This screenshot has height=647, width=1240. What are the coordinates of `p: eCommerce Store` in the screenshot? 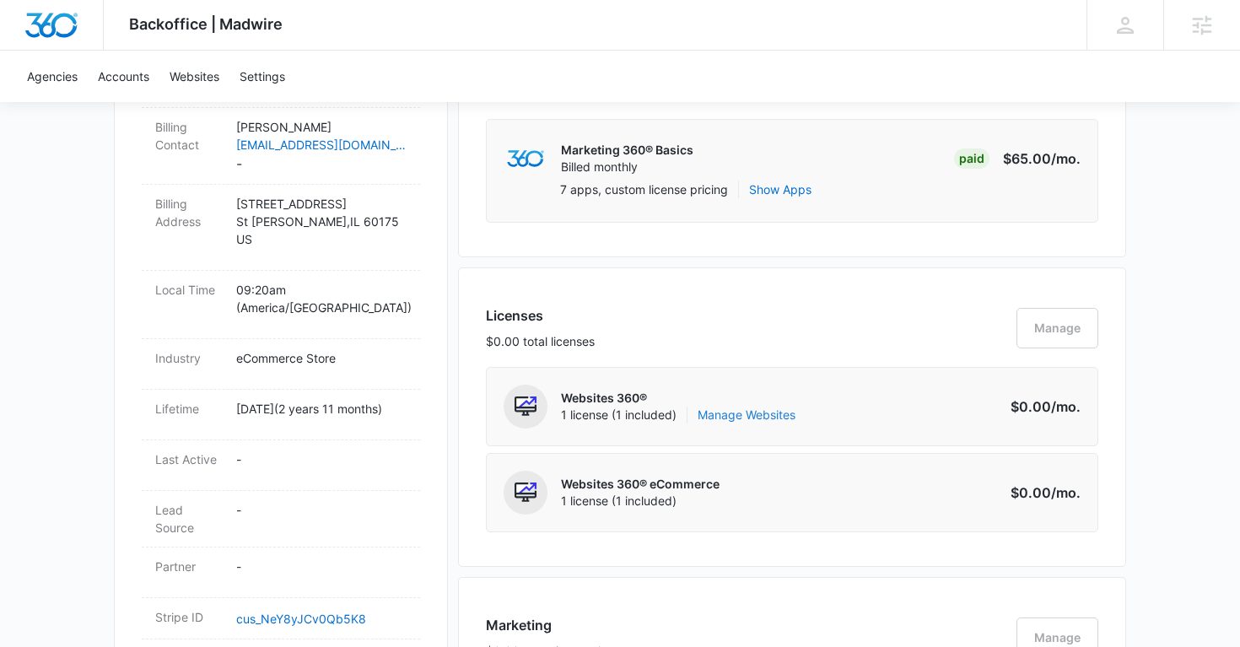 It's located at (321, 358).